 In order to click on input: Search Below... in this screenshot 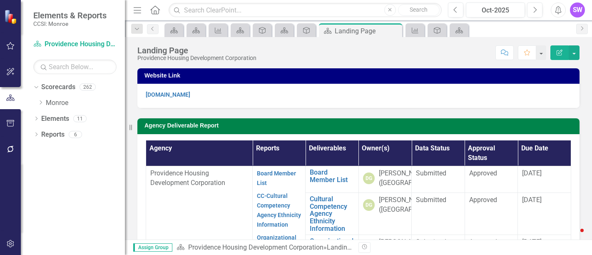, I will do `click(75, 67)`.